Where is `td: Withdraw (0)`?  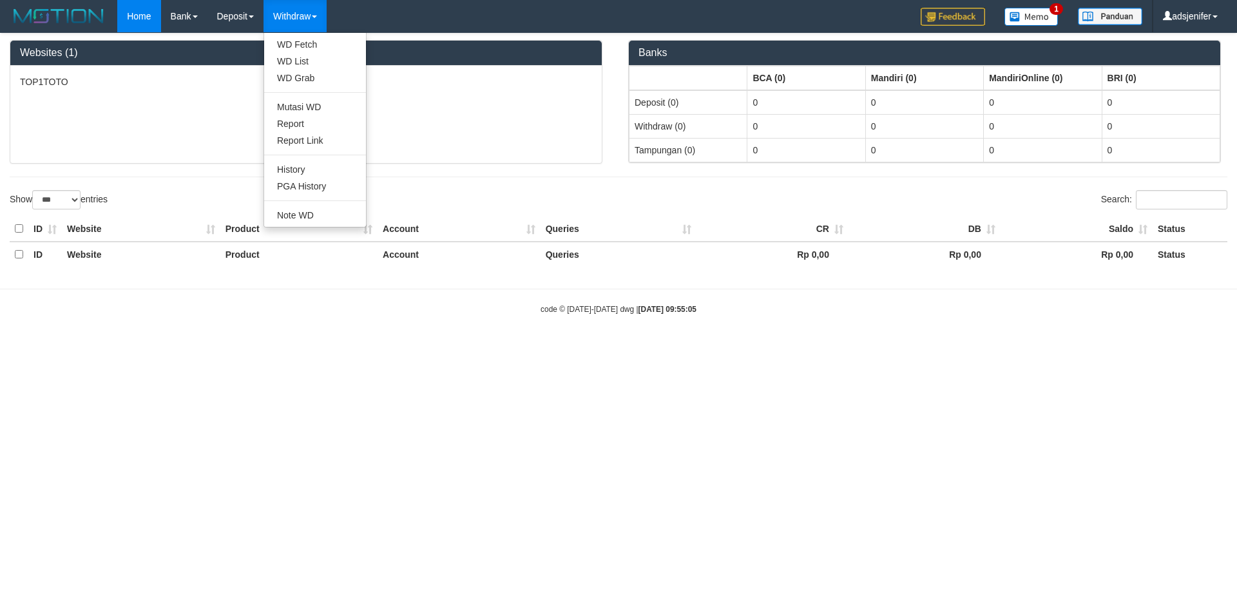
td: Withdraw (0) is located at coordinates (688, 126).